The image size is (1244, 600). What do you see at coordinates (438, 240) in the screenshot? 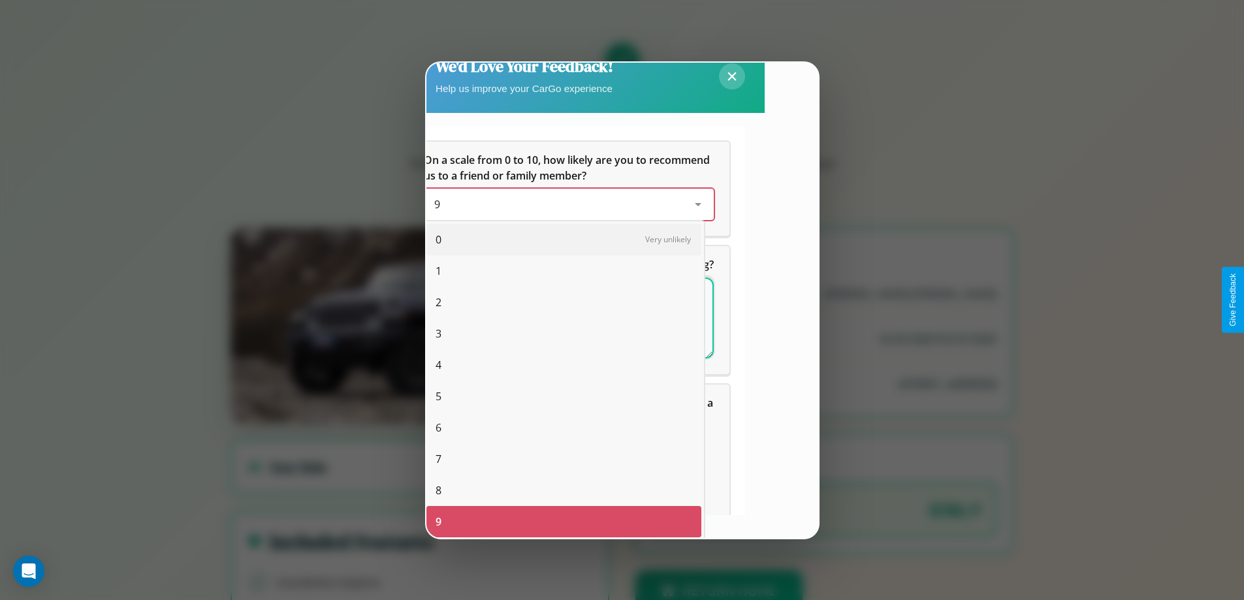
I see `span: 0` at bounding box center [438, 240].